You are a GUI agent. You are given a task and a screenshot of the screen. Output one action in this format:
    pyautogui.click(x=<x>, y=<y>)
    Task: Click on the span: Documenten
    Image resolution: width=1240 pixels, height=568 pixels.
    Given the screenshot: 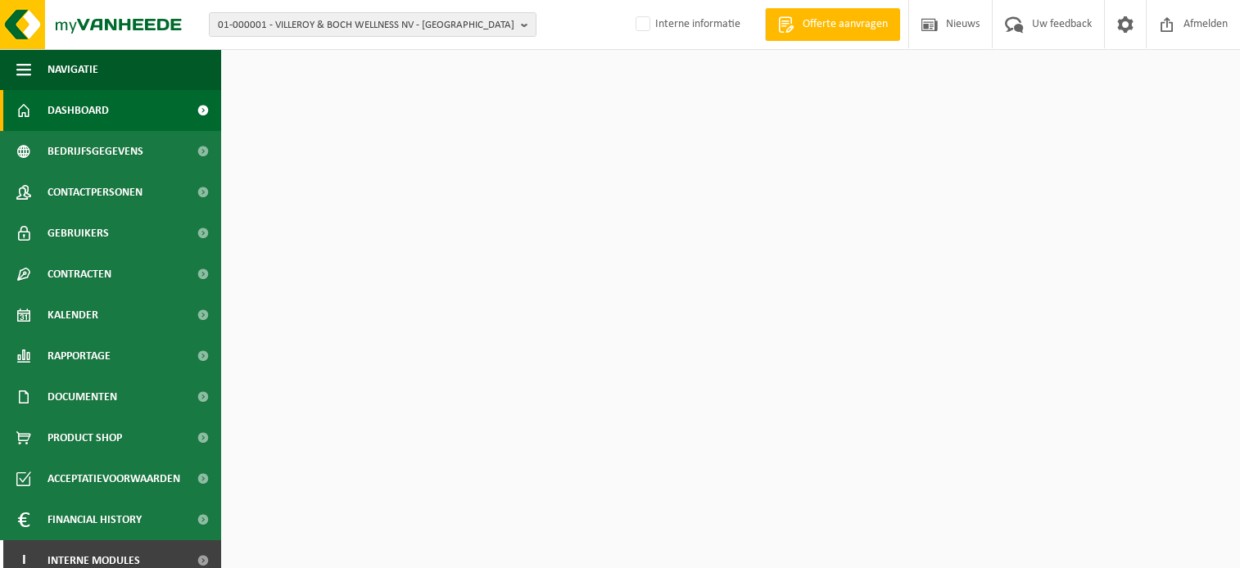 What is the action you would take?
    pyautogui.click(x=82, y=397)
    